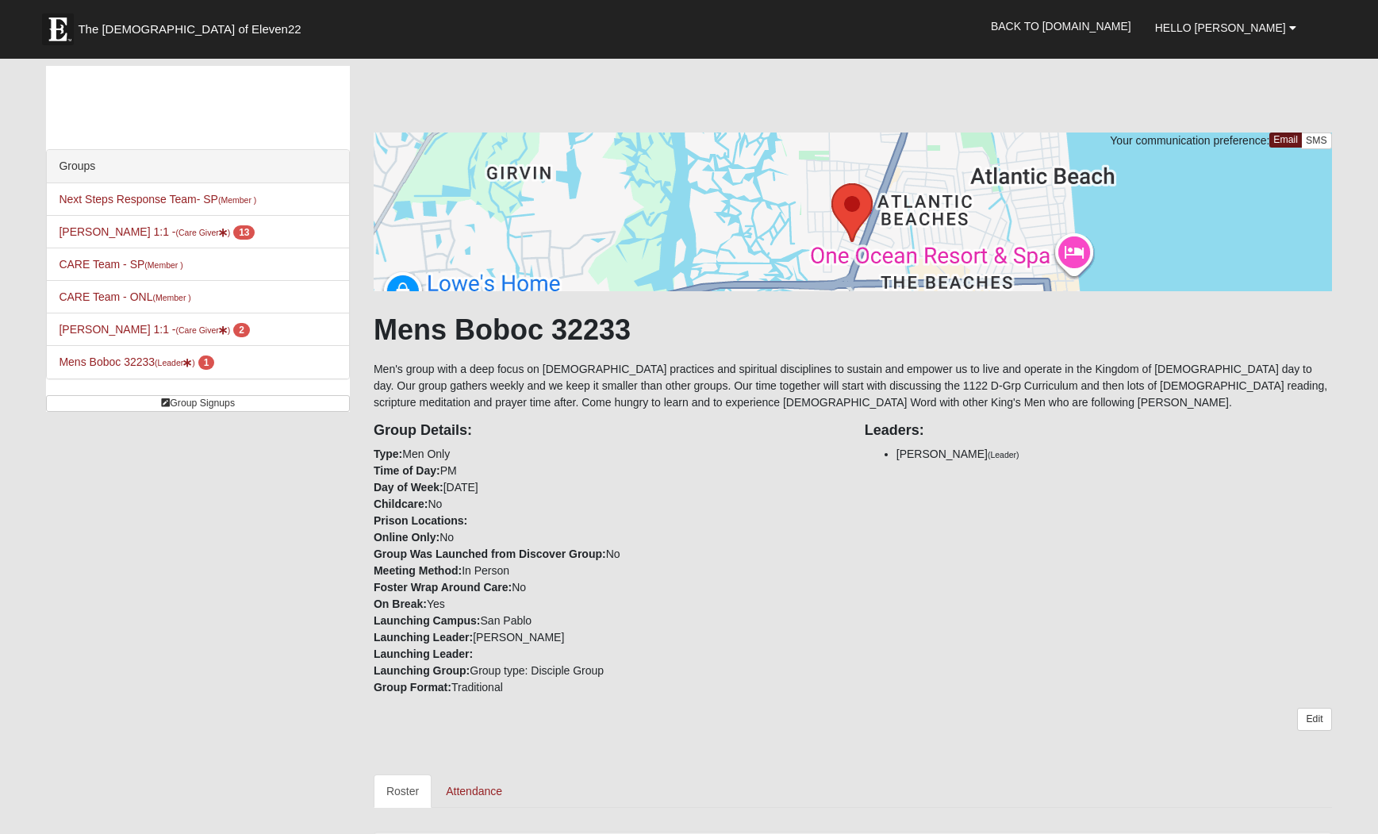 The width and height of the screenshot is (1378, 834). What do you see at coordinates (607, 431) in the screenshot?
I see `h4: Group Details:` at bounding box center [607, 431].